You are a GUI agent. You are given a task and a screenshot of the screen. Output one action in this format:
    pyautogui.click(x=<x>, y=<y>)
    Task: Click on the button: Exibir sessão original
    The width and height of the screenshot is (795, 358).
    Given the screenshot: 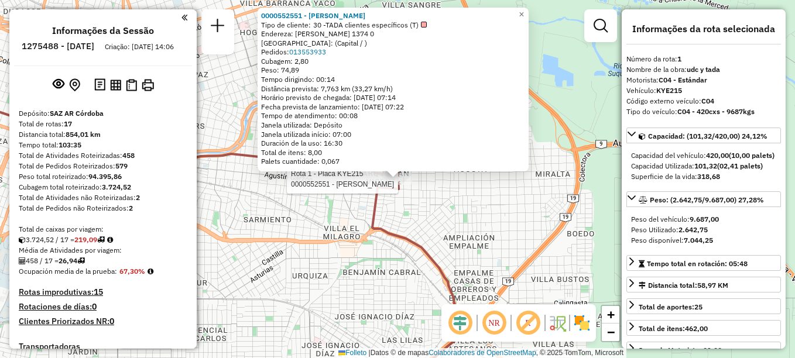 What is the action you would take?
    pyautogui.click(x=59, y=85)
    